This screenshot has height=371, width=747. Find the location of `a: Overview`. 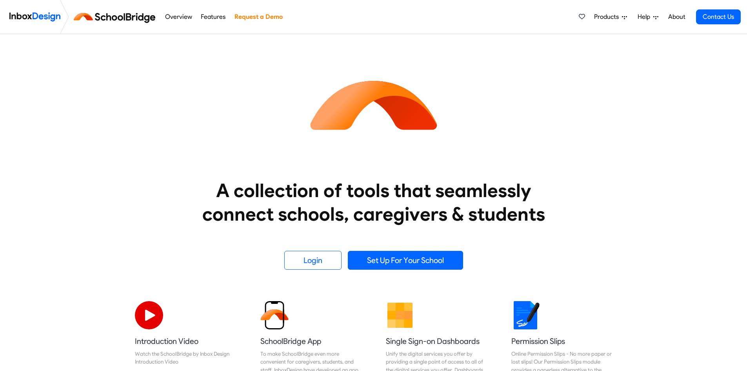

a: Overview is located at coordinates (178, 17).